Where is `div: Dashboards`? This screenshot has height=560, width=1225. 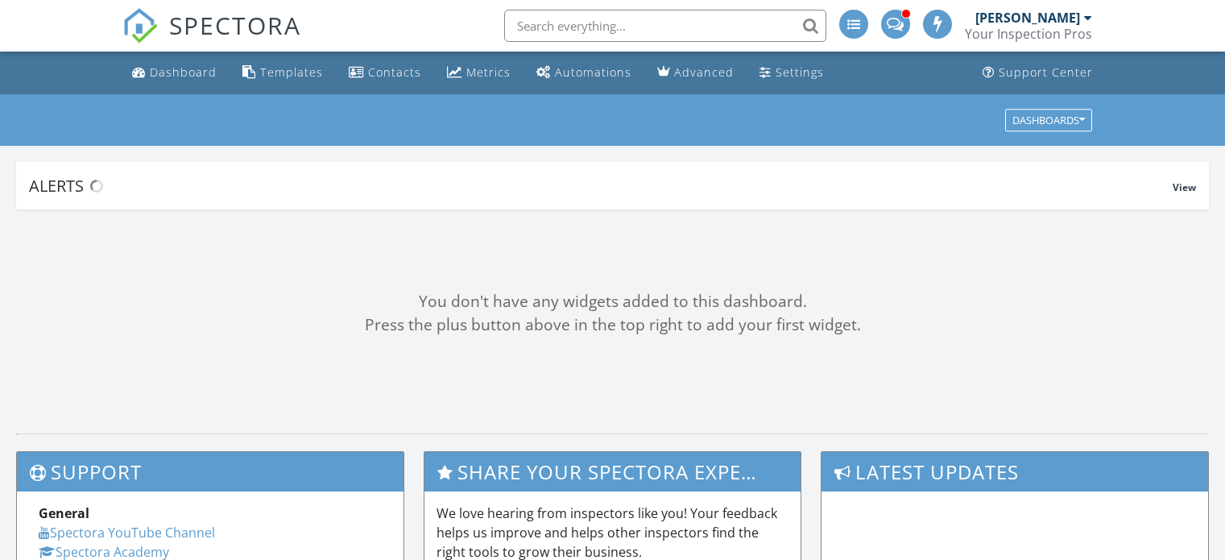 div: Dashboards is located at coordinates (1049, 120).